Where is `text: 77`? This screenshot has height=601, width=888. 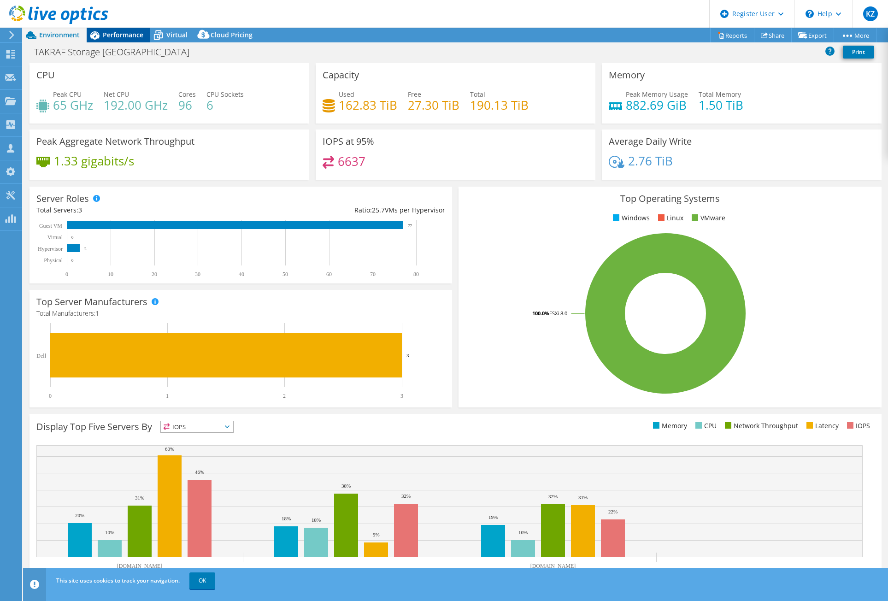 text: 77 is located at coordinates (410, 226).